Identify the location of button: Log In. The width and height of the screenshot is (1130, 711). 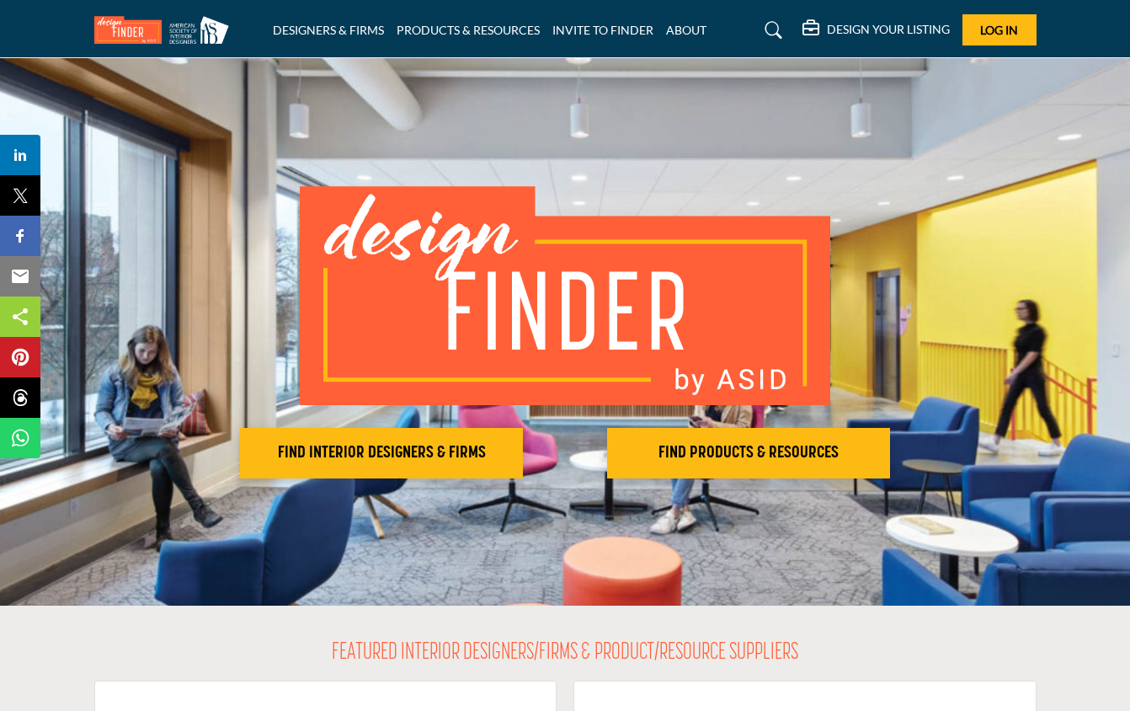
(1000, 29).